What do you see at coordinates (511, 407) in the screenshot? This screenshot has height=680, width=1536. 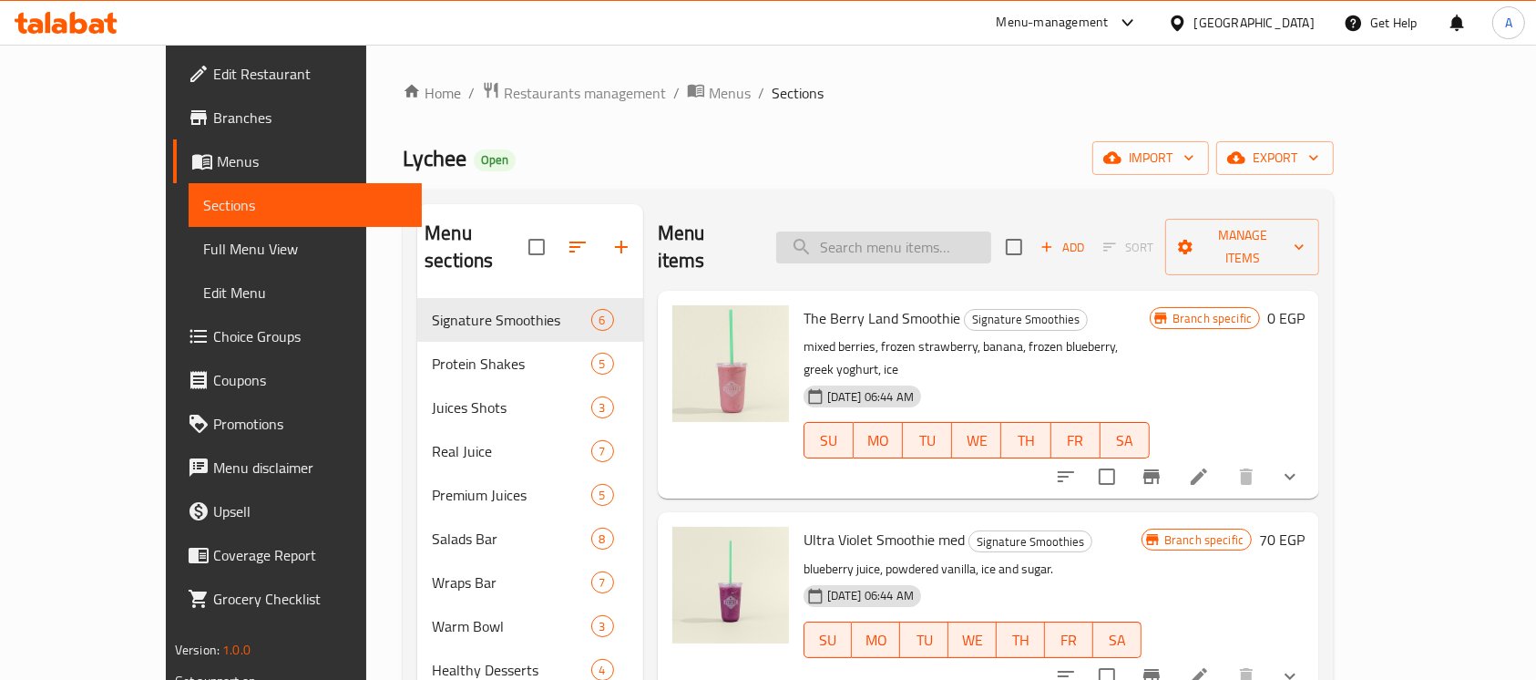 I see `span: Juices Shots` at bounding box center [511, 407].